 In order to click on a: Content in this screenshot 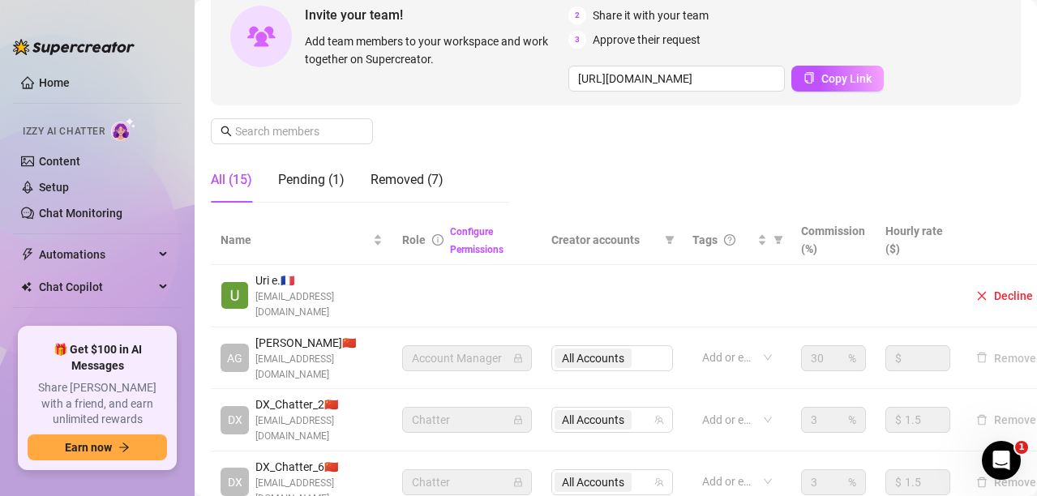, I will do `click(59, 161)`.